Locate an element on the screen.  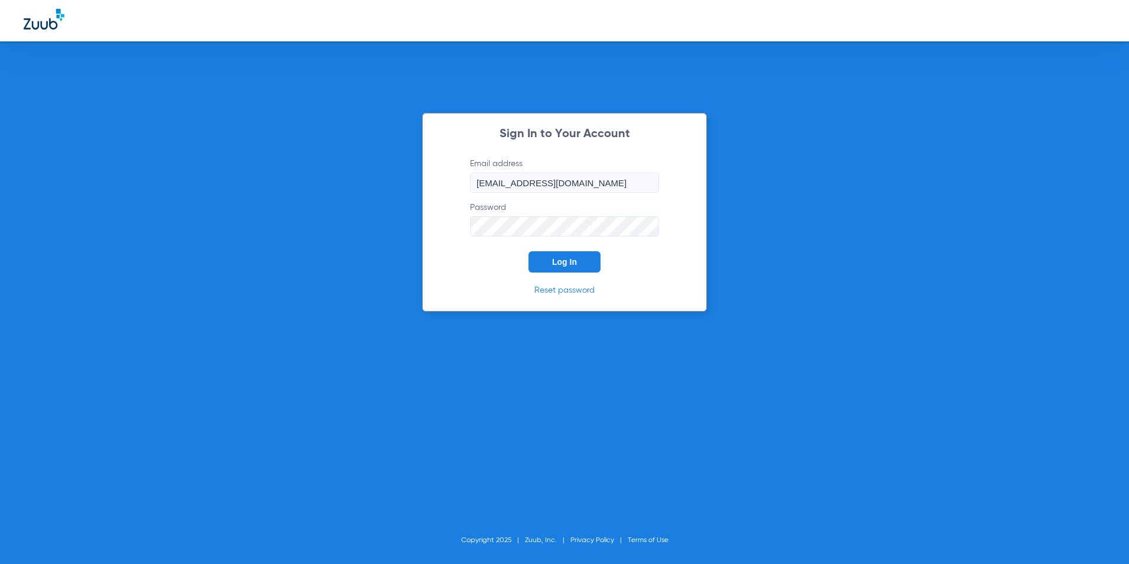
a: Privacy Policy is located at coordinates (592, 540).